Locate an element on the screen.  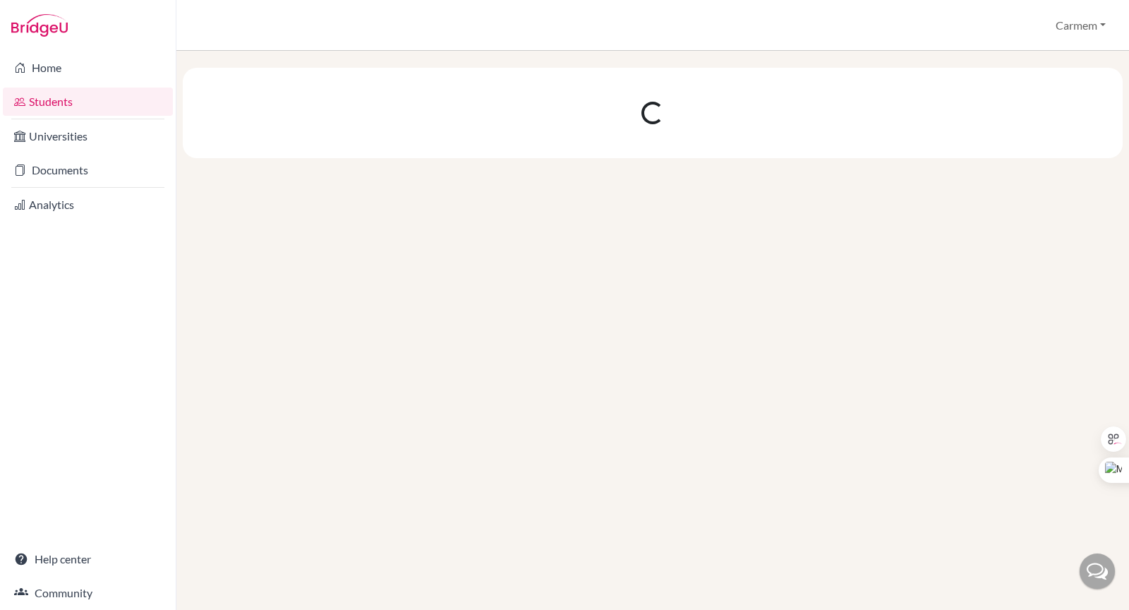
a: Help center is located at coordinates (88, 559).